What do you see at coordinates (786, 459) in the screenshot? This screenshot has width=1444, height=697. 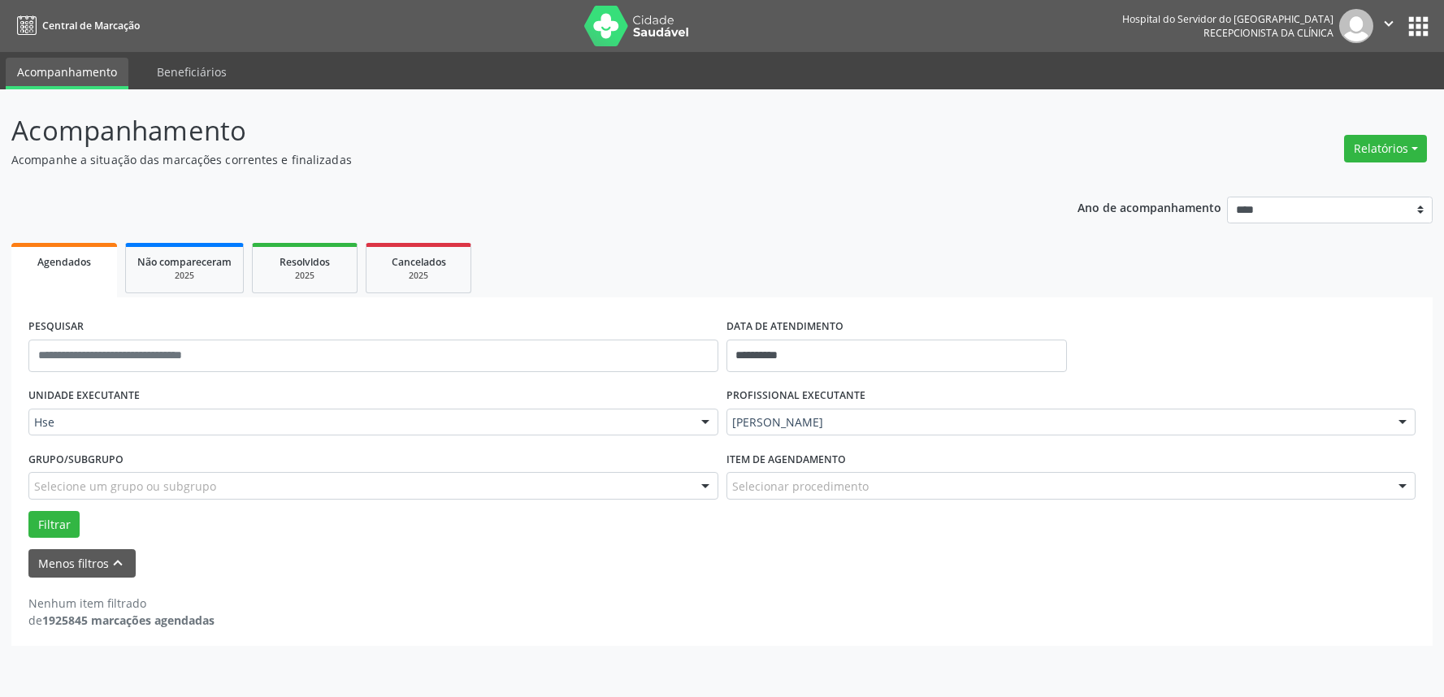 I see `label: Item de agendamento` at bounding box center [786, 459].